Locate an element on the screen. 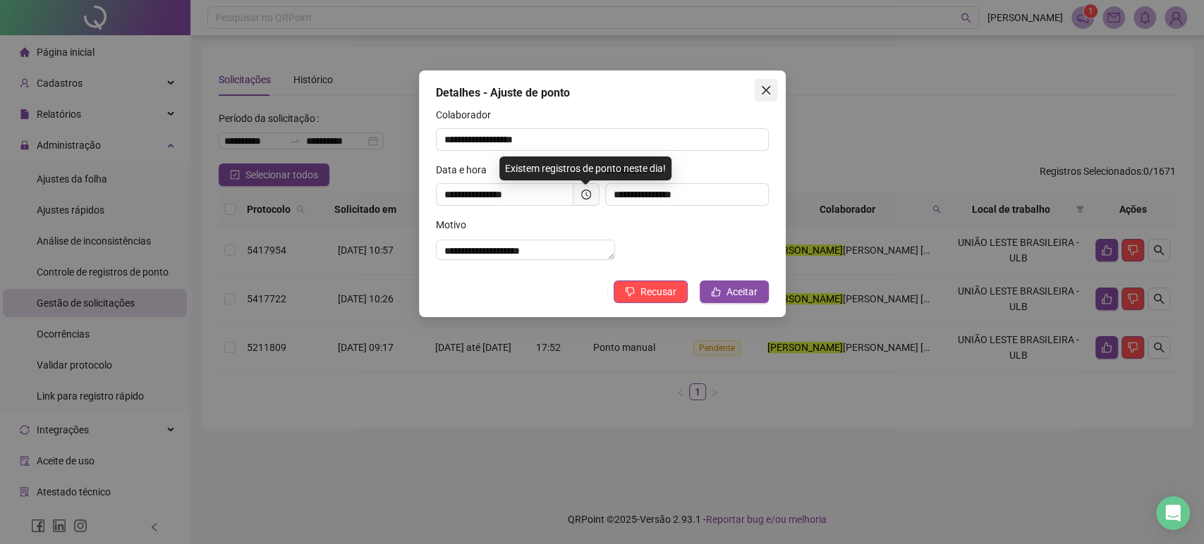  span: clock-circle is located at coordinates (586, 195).